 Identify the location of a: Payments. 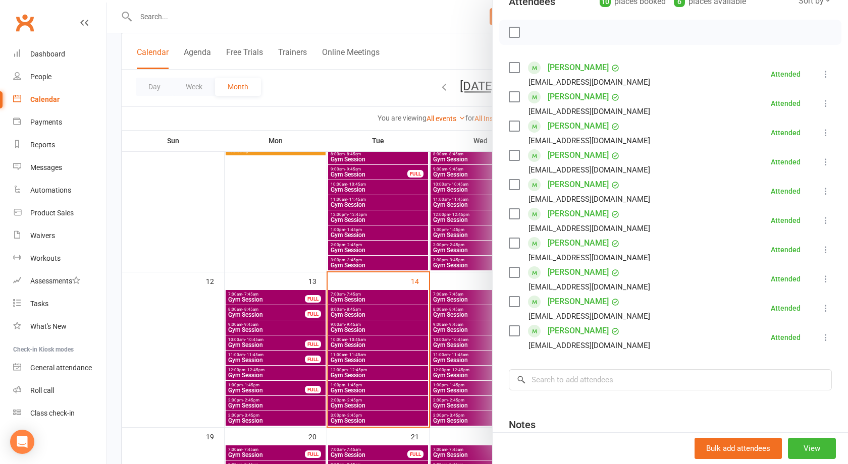
(60, 122).